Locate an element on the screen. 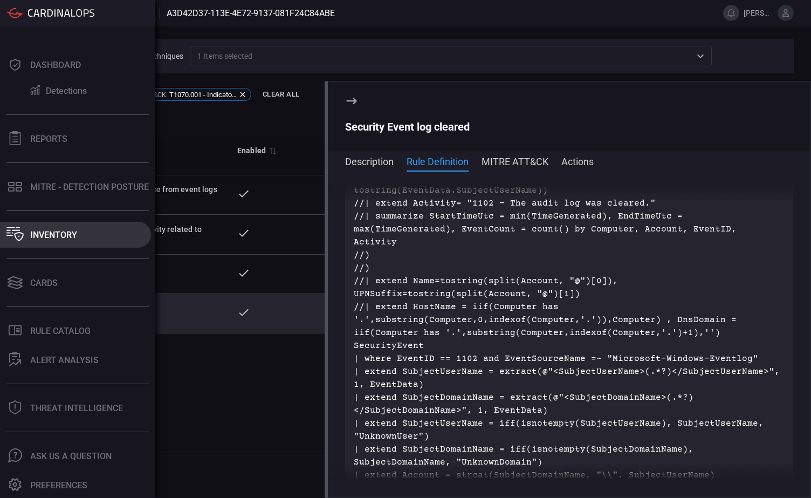 The width and height of the screenshot is (811, 498). div: Preferences is located at coordinates (59, 485).